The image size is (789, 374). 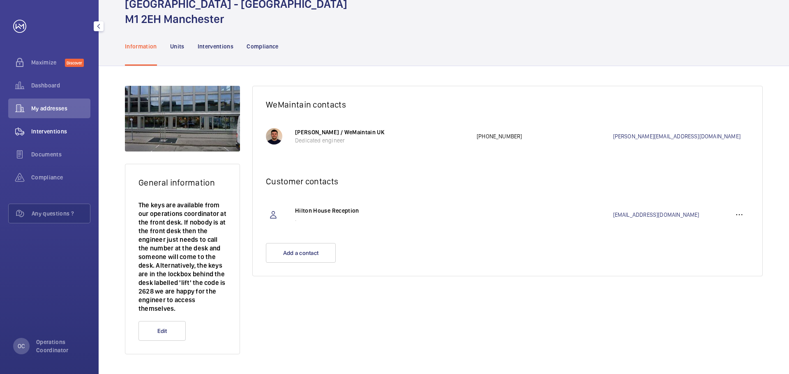 I want to click on p: Hilton House Reception, so click(x=382, y=211).